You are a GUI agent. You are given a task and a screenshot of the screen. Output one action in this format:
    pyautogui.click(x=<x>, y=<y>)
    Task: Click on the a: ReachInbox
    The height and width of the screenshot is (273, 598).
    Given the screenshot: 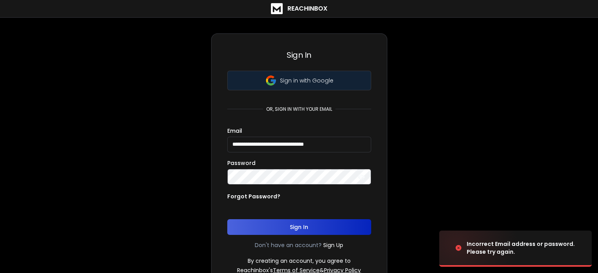 What is the action you would take?
    pyautogui.click(x=299, y=9)
    